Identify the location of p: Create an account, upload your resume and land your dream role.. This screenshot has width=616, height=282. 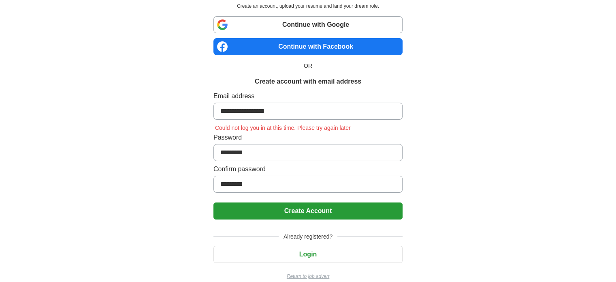
(308, 6).